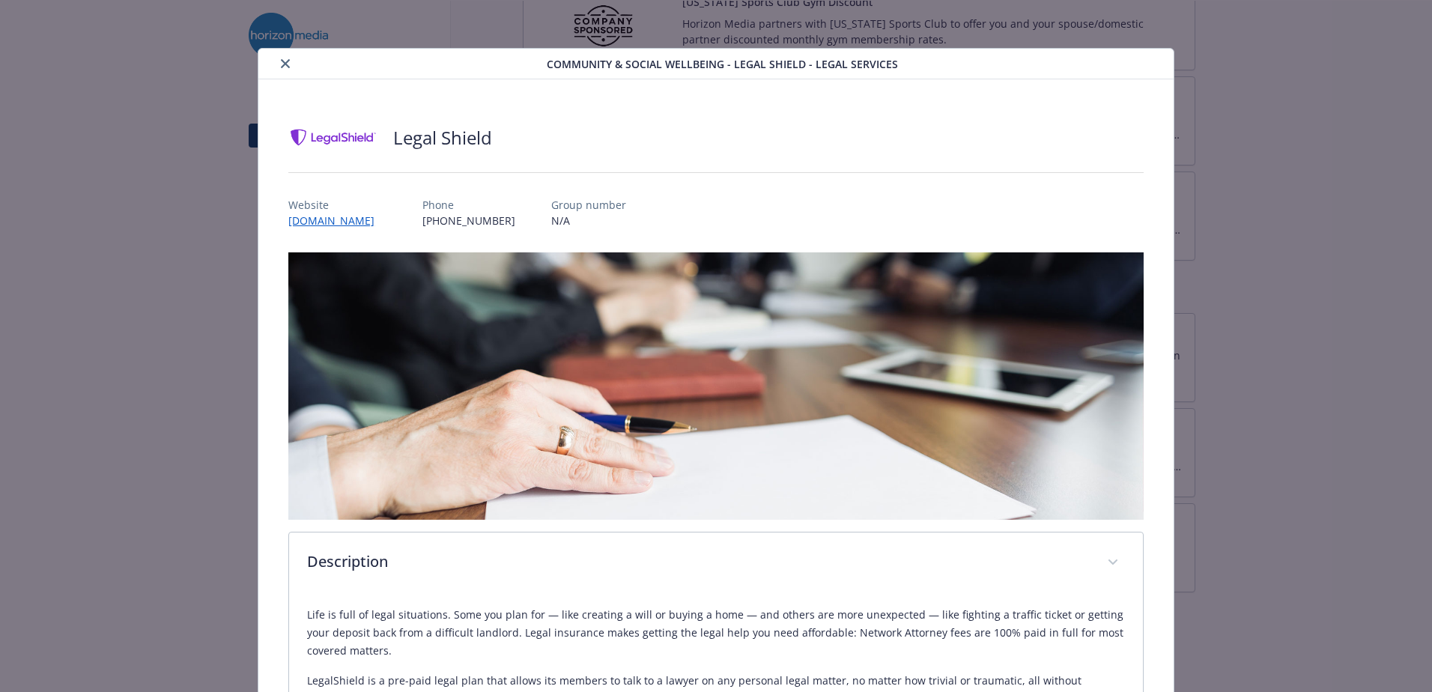 The image size is (1432, 692). I want to click on p: N/A, so click(589, 220).